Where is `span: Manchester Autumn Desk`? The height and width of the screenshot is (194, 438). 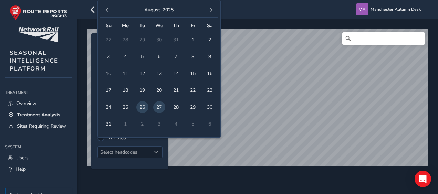
span: Manchester Autumn Desk is located at coordinates (396, 9).